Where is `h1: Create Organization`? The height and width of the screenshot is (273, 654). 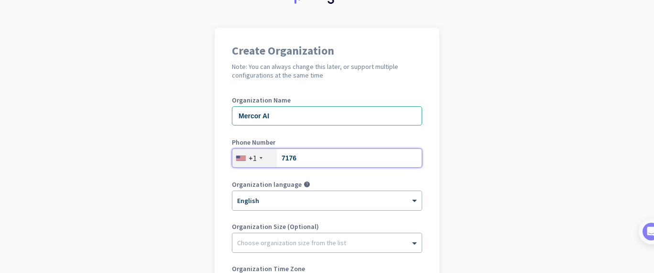 h1: Create Organization is located at coordinates (327, 51).